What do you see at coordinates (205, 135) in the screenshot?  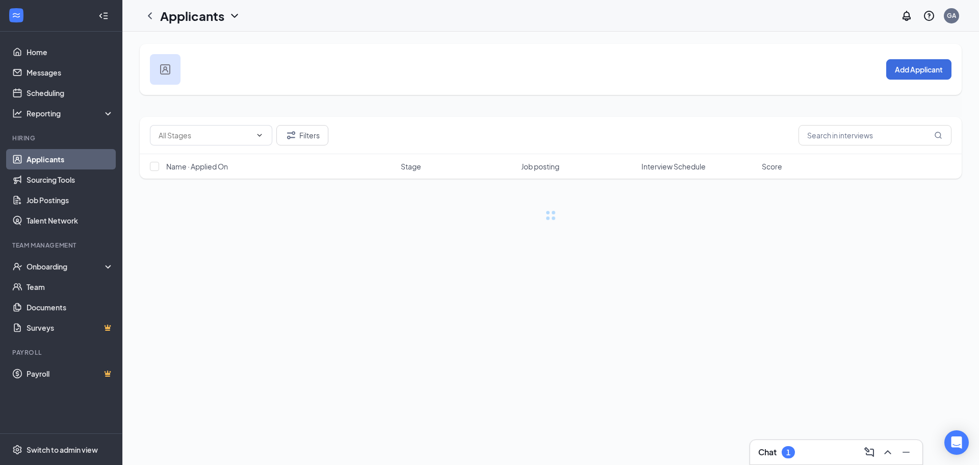 I see `input: All Stages` at bounding box center [205, 135].